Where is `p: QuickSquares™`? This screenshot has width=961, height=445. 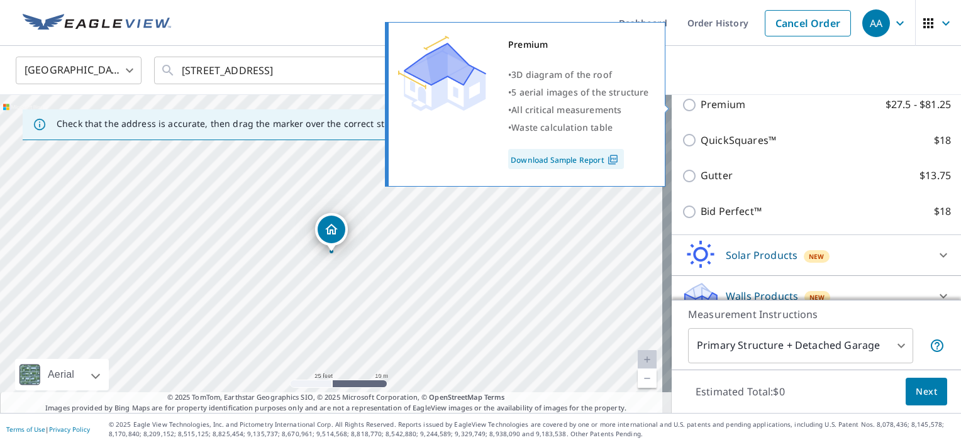
p: QuickSquares™ is located at coordinates (738, 140).